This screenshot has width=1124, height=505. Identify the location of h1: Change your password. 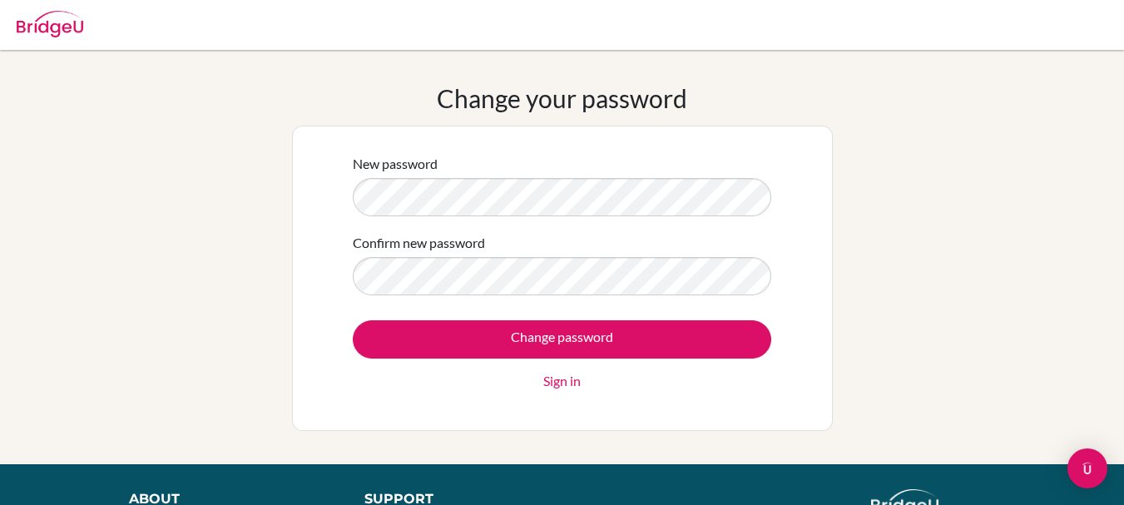
(562, 98).